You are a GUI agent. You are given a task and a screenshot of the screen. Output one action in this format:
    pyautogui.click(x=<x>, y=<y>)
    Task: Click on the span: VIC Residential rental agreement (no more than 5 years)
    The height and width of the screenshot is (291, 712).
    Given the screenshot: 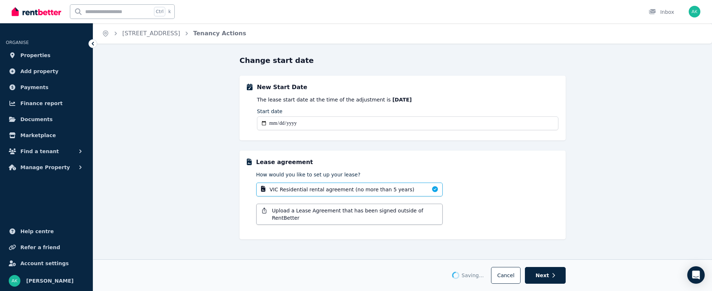 What is the action you would take?
    pyautogui.click(x=342, y=190)
    